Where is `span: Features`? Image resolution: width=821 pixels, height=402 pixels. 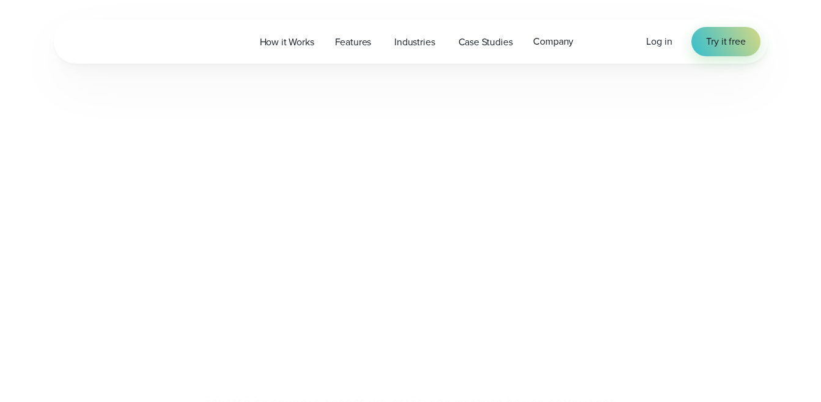 span: Features is located at coordinates (353, 42).